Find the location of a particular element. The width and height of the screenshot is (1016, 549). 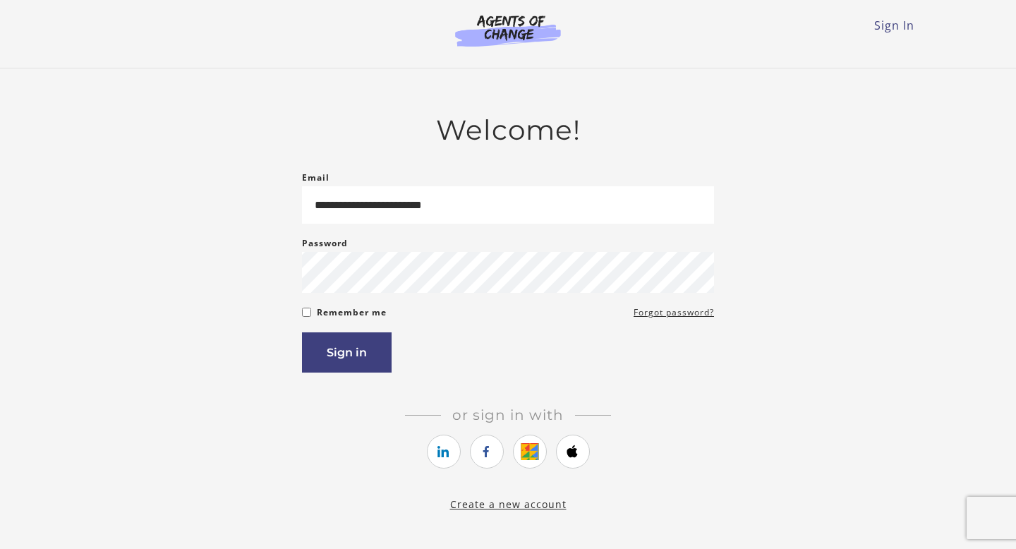

button: Sign in is located at coordinates (347, 352).